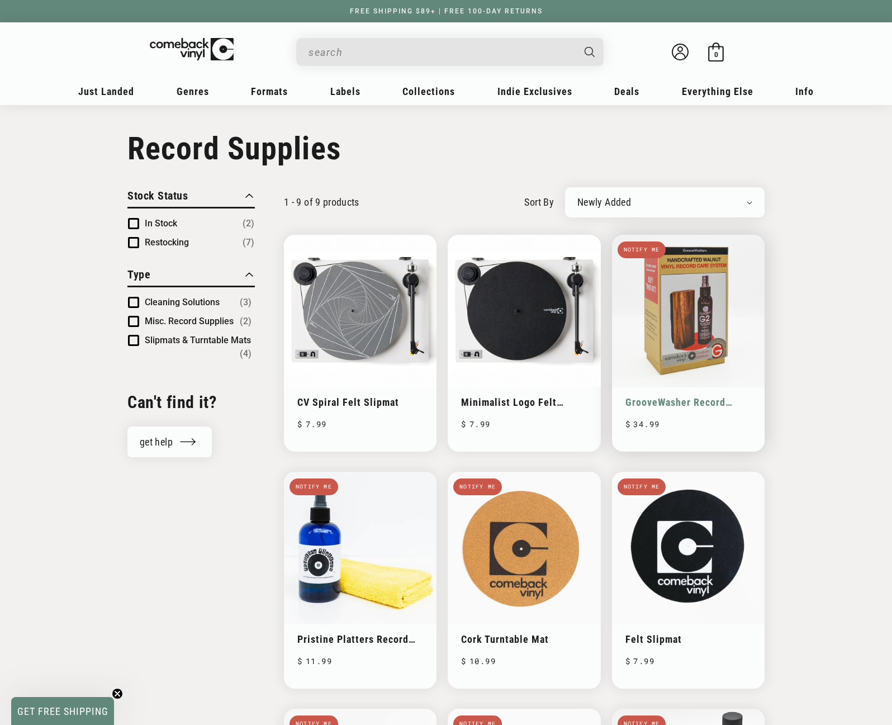  Describe the element at coordinates (360, 639) in the screenshot. I see `a: Pristine Platters Record Cleaner` at that location.